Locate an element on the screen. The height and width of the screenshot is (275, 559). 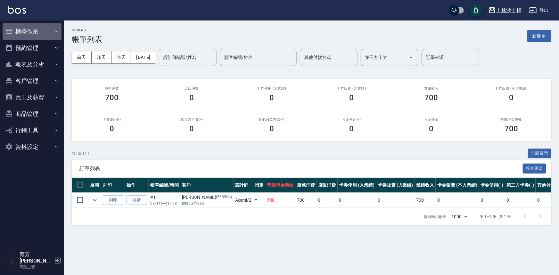
p: 0932071884 is located at coordinates (207, 204).